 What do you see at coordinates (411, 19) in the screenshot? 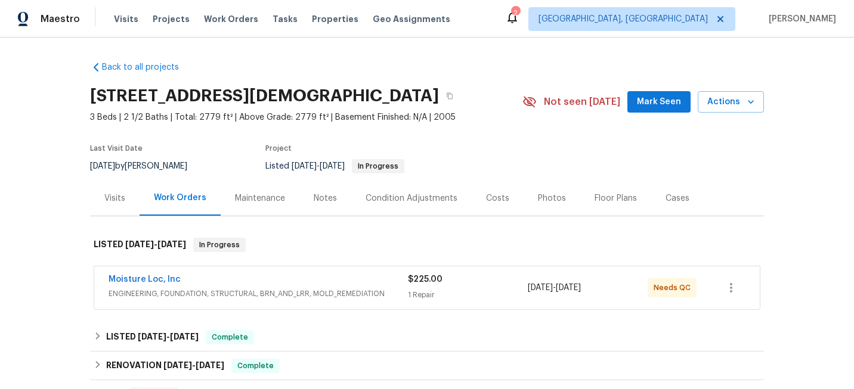
I see `span: Geo Assignments` at bounding box center [411, 19].